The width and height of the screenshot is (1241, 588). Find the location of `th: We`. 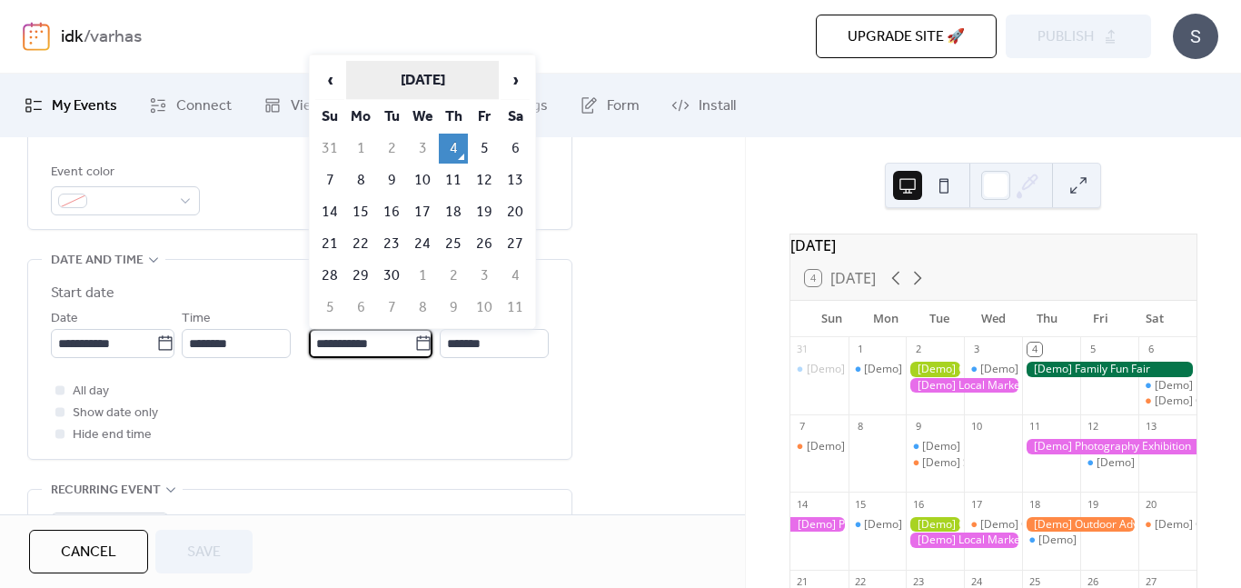

th: We is located at coordinates (422, 116).